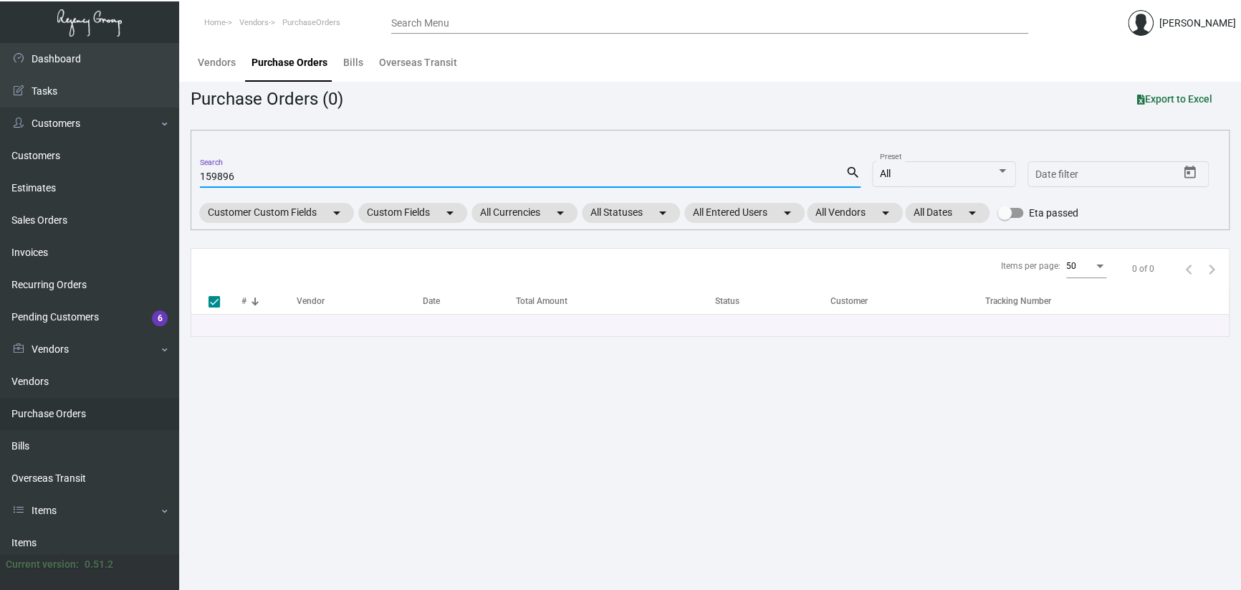  What do you see at coordinates (267, 99) in the screenshot?
I see `div: Purchase Orders (0)` at bounding box center [267, 99].